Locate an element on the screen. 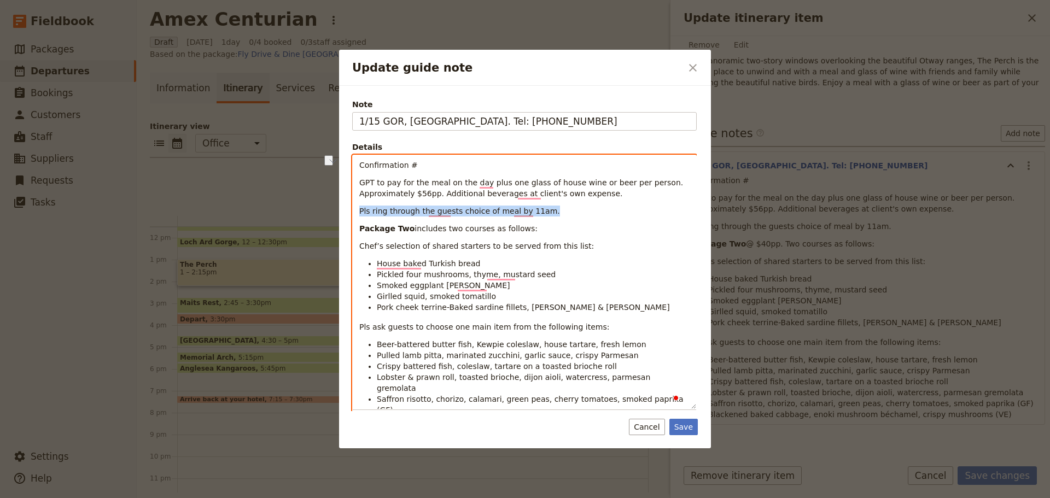  span: Lobster & prawn roll, toasted brioche, dijon aioli, watercress, parmesan gremolata is located at coordinates (515, 383).